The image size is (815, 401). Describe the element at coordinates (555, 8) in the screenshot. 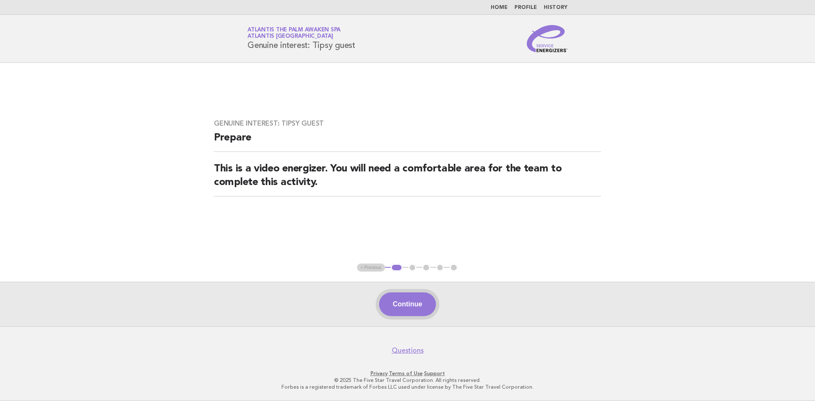

I see `a: History` at that location.